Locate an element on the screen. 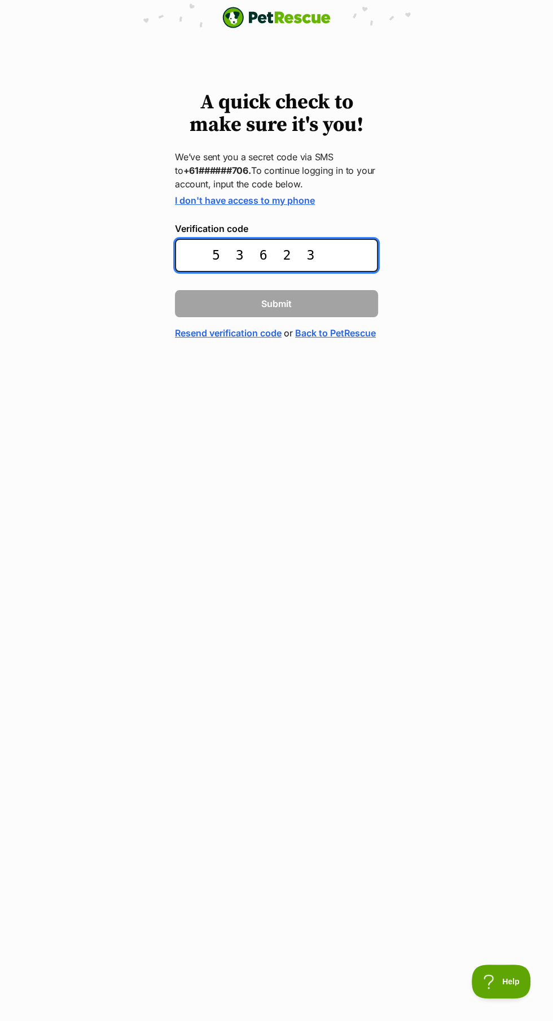 The image size is (553, 1021). a: Back to PetRescue is located at coordinates (335, 333).